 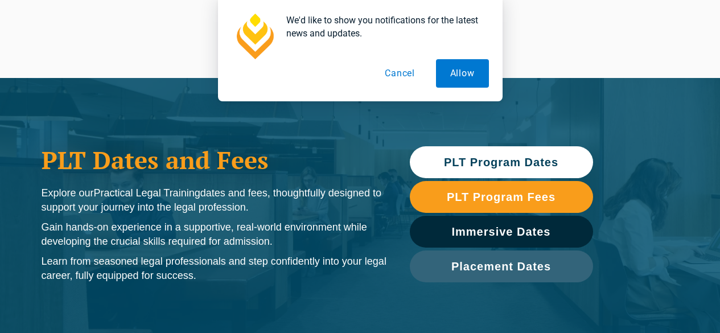 I want to click on span: PLT Program Fees, so click(x=501, y=197).